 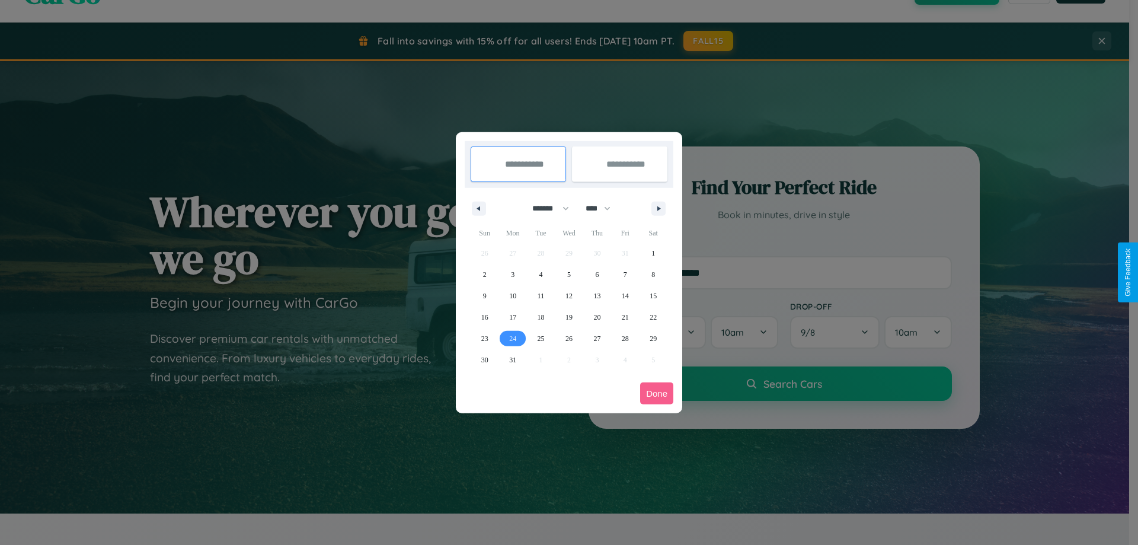 What do you see at coordinates (625, 339) in the screenshot?
I see `span: 28` at bounding box center [625, 339].